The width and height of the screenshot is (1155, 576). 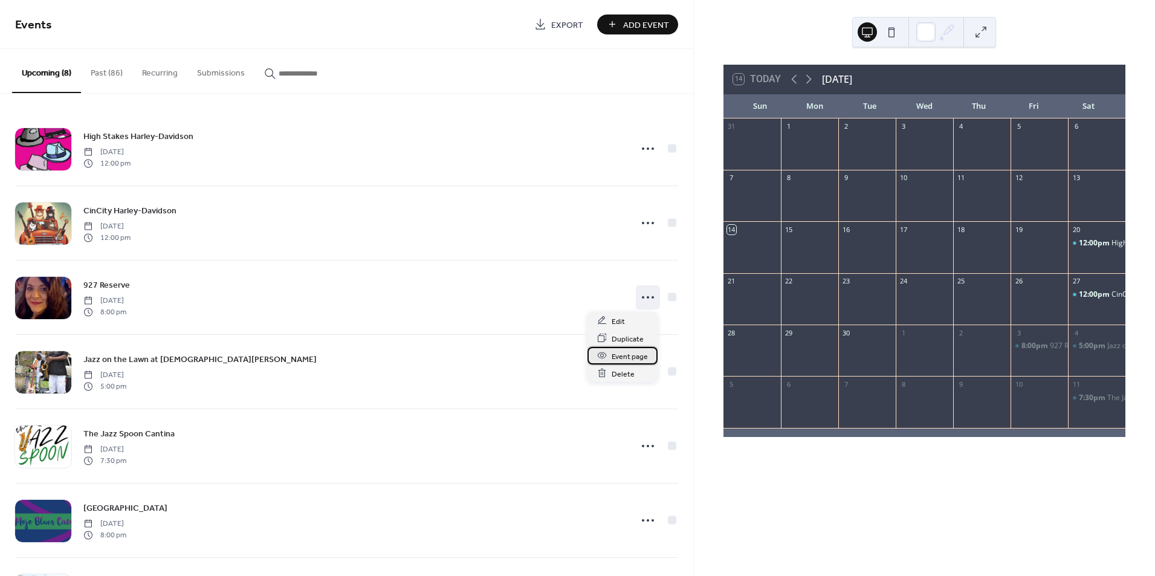 I want to click on div: 17, so click(x=904, y=229).